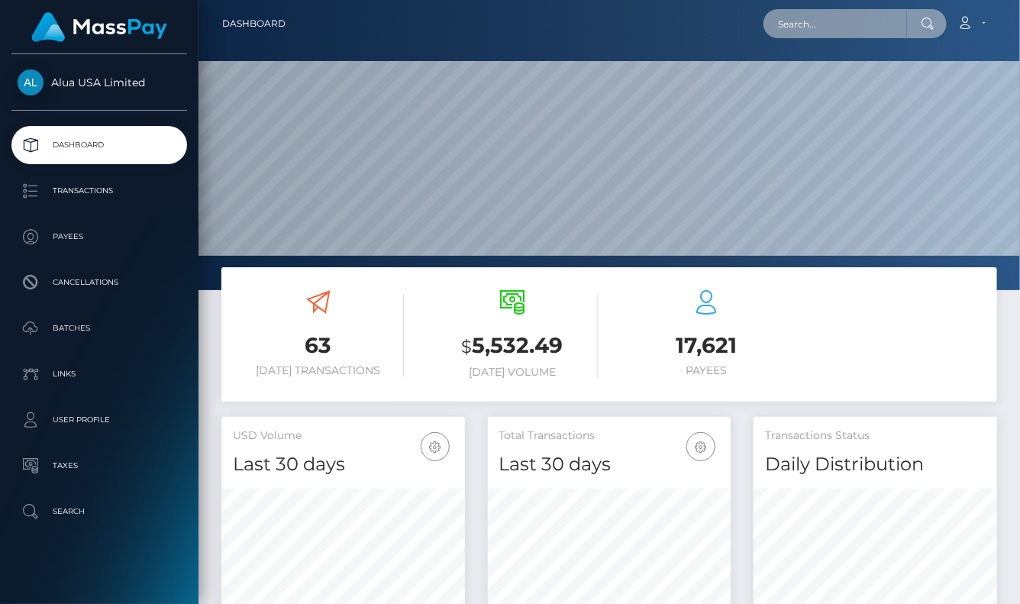 Image resolution: width=1020 pixels, height=604 pixels. What do you see at coordinates (835, 24) in the screenshot?
I see `input: Search...` at bounding box center [835, 24].